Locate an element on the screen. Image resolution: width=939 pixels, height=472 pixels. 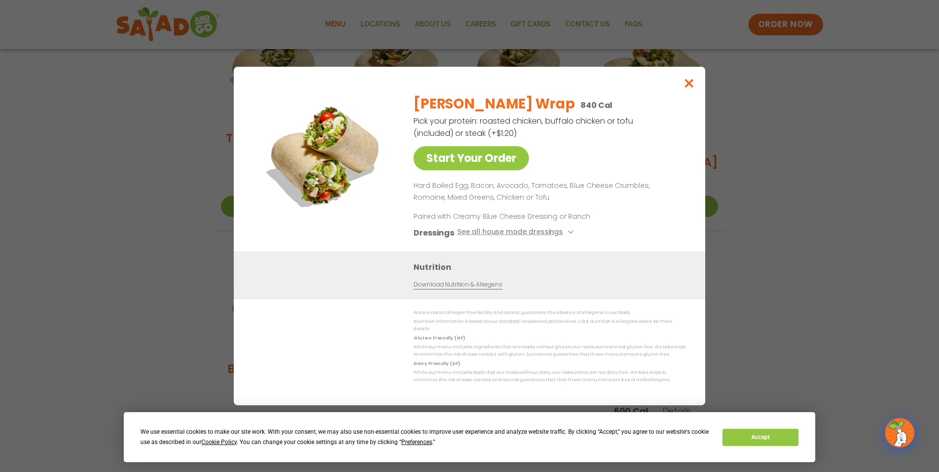
span: Cookie Policy is located at coordinates (219, 442).